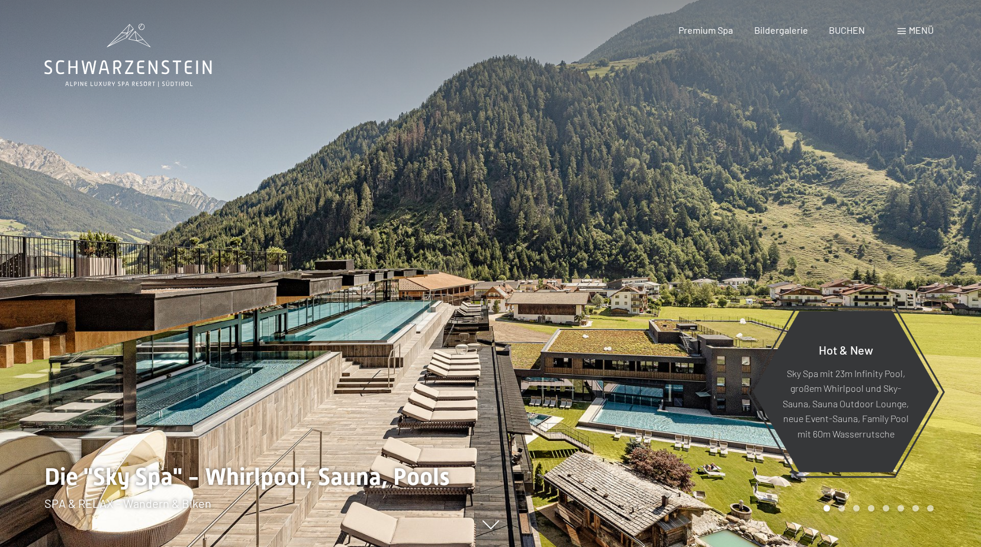 This screenshot has width=981, height=547. Describe the element at coordinates (921, 30) in the screenshot. I see `span: Menü` at that location.